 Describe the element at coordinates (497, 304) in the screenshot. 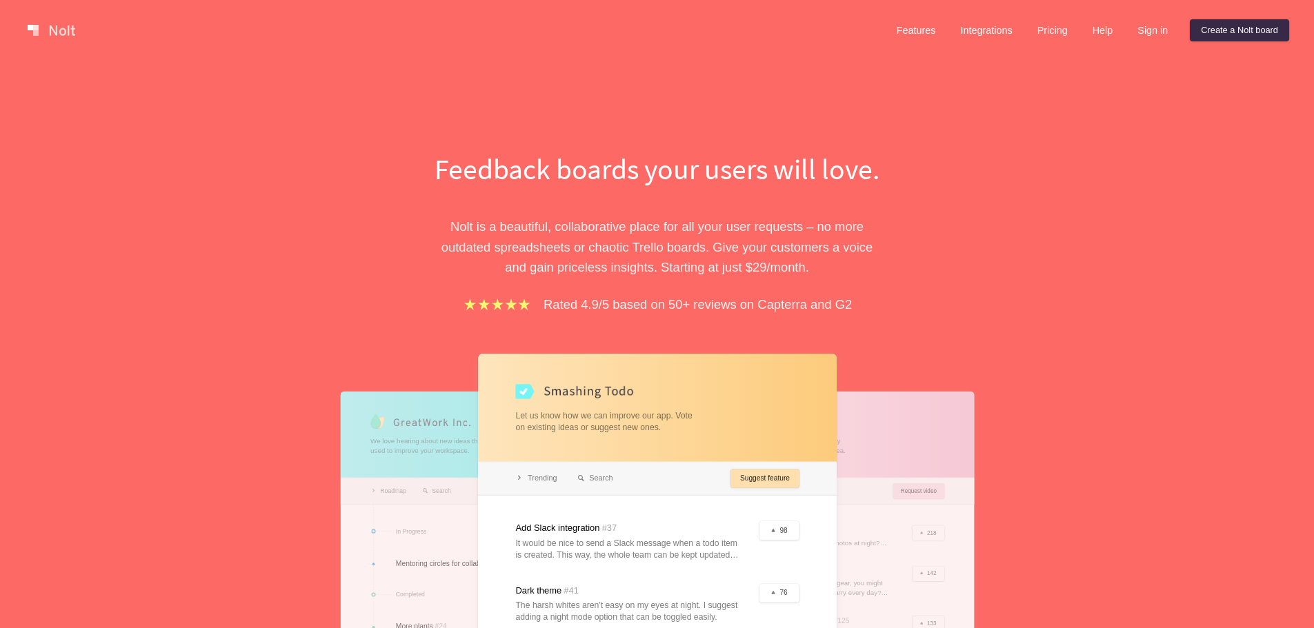

I see `img: stars.b067e34983.png` at that location.